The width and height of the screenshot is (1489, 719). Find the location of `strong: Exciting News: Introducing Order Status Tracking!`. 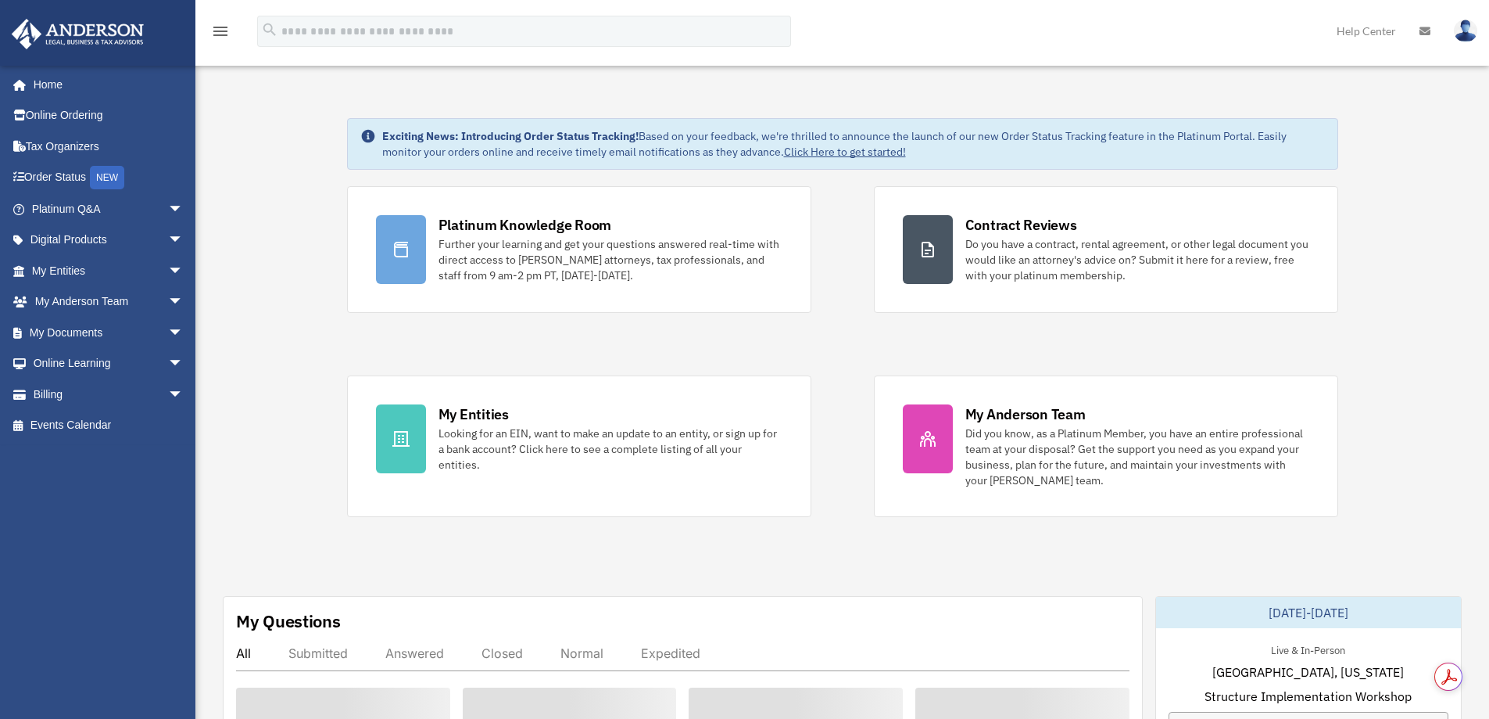

strong: Exciting News: Introducing Order Status Tracking! is located at coordinates (511, 136).